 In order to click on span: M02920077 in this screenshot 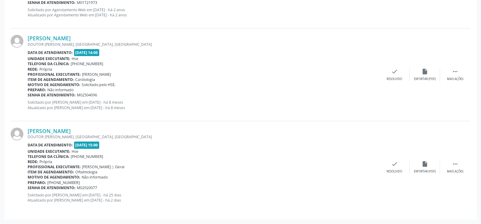, I will do `click(87, 188)`.